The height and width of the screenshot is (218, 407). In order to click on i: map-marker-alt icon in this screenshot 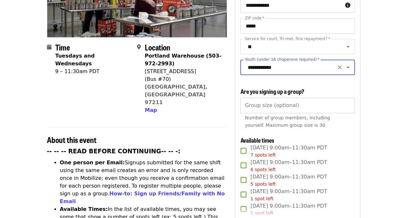, I will do `click(139, 47)`.